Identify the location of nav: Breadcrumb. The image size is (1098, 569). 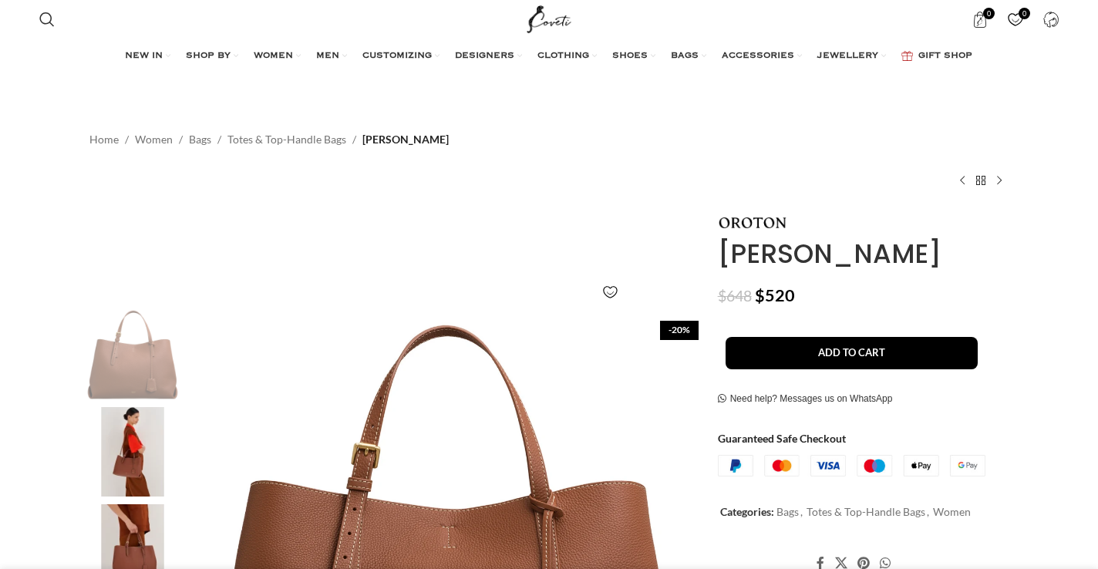
(269, 140).